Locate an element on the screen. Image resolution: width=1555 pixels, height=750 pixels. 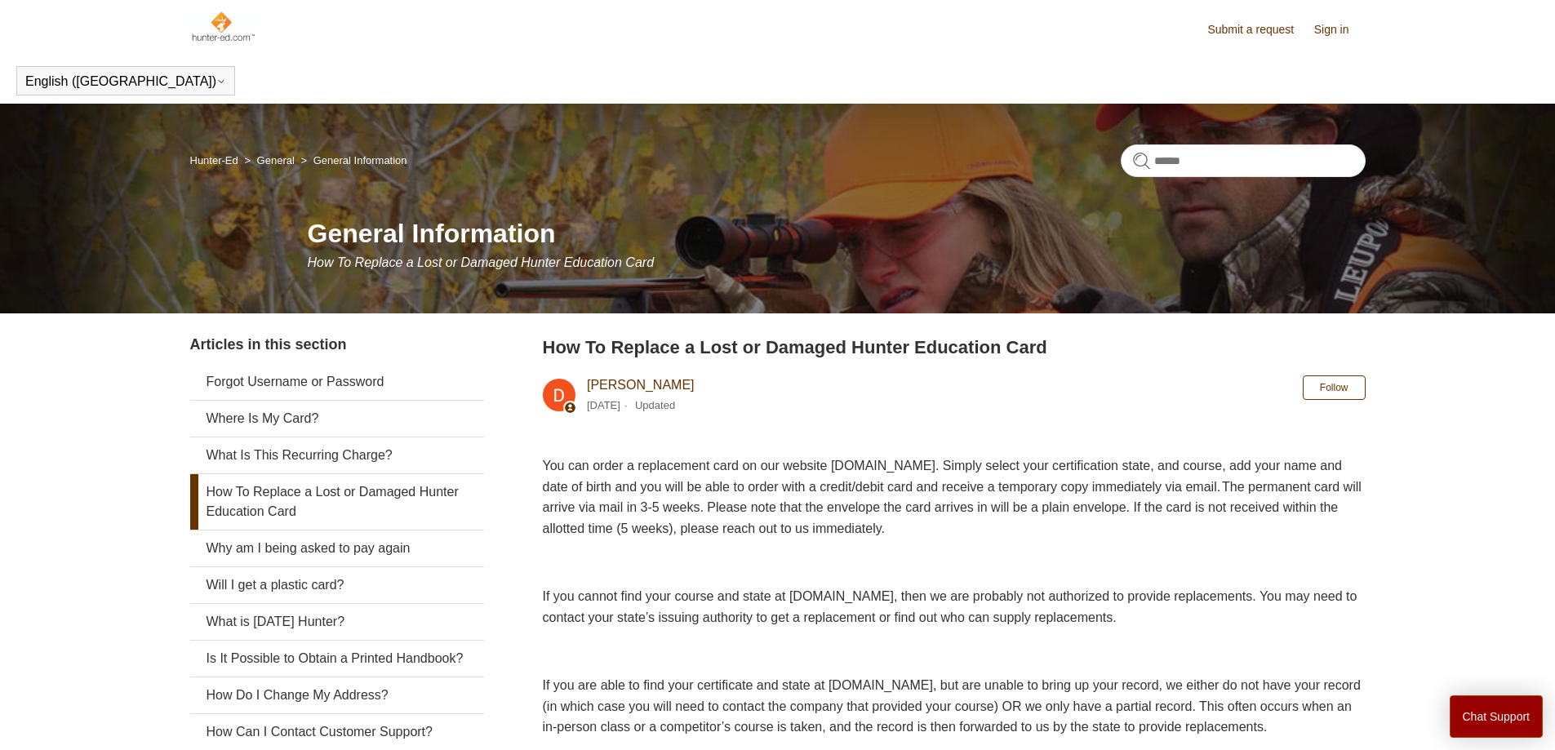
button: Follow Article is located at coordinates (1334, 388).